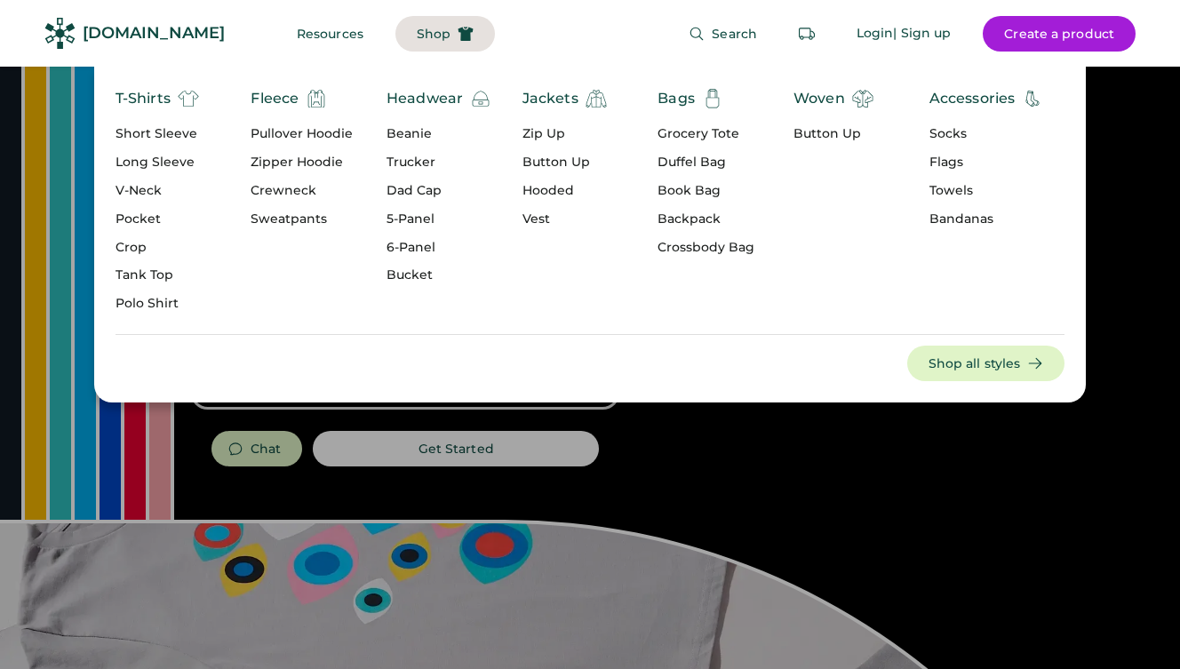 This screenshot has width=1180, height=669. What do you see at coordinates (439, 248) in the screenshot?
I see `div: 6-Panel` at bounding box center [439, 248].